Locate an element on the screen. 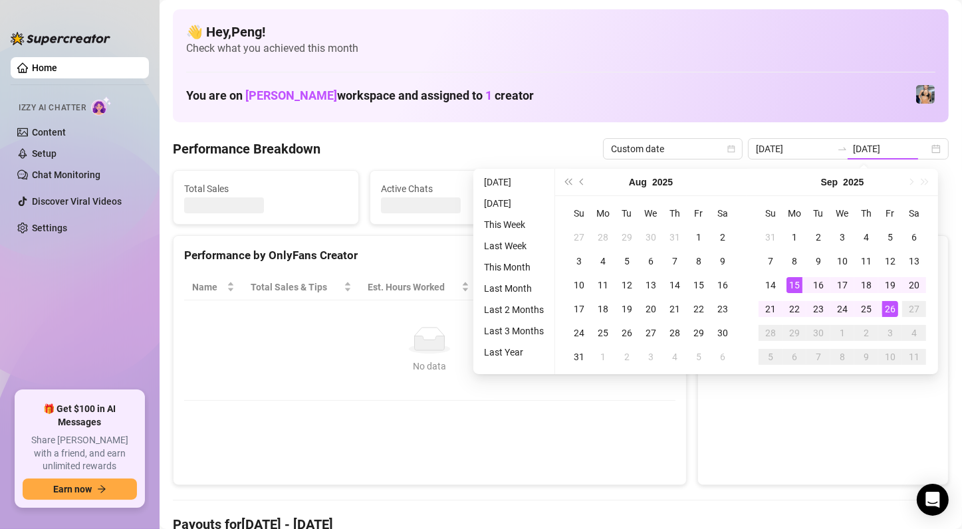  th: Sales / Hour is located at coordinates (522, 287).